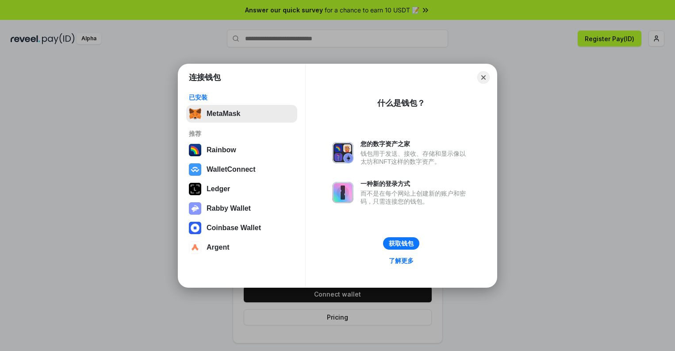 This screenshot has height=351, width=675. Describe the element at coordinates (401, 103) in the screenshot. I see `div: 什么是钱包？` at that location.